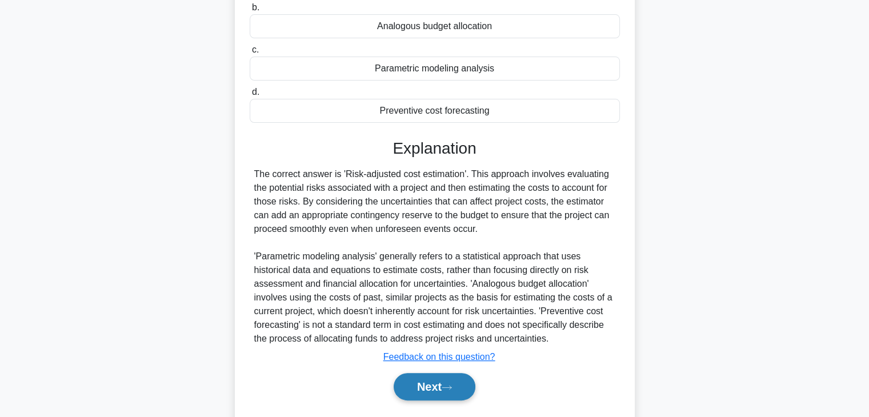  What do you see at coordinates (434, 387) in the screenshot?
I see `button: Next` at bounding box center [434, 387].